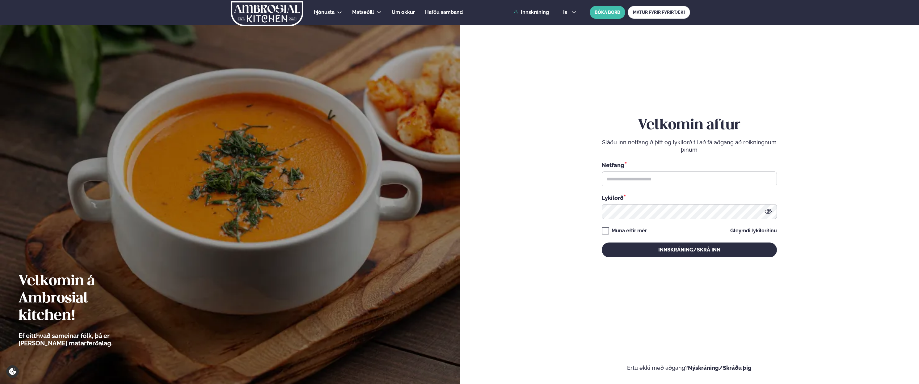 Image resolution: width=919 pixels, height=384 pixels. What do you see at coordinates (753, 231) in the screenshot?
I see `a: Gleymdi lykilorðinu` at bounding box center [753, 231].